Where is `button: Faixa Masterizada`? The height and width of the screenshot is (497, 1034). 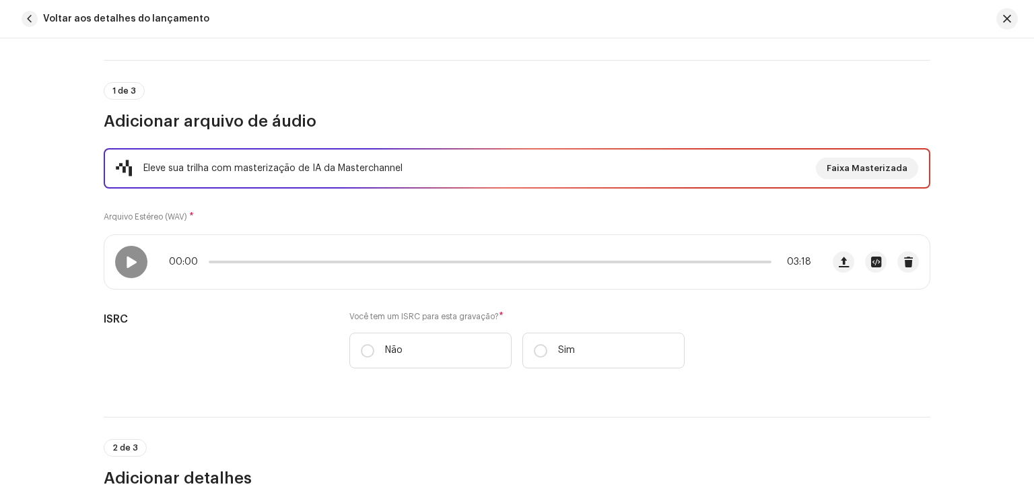 button: Faixa Masterizada is located at coordinates (867, 168).